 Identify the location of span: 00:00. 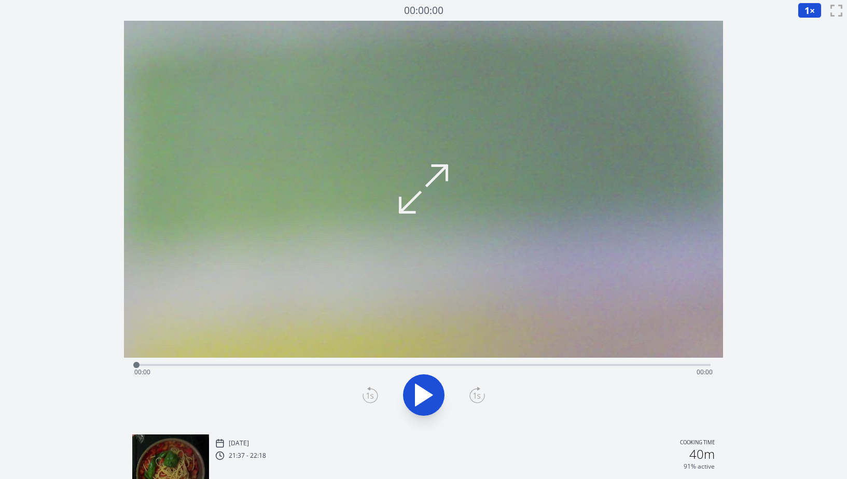
(705, 372).